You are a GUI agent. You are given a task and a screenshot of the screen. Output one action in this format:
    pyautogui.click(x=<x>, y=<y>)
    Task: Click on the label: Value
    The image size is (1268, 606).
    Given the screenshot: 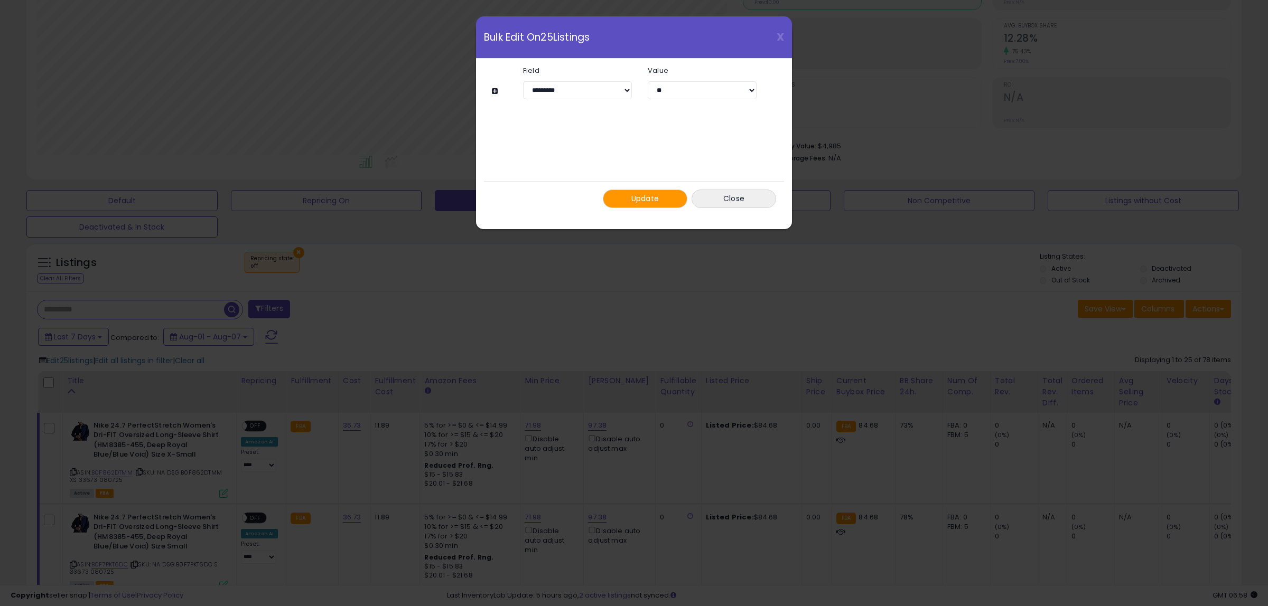 What is the action you would take?
    pyautogui.click(x=702, y=70)
    